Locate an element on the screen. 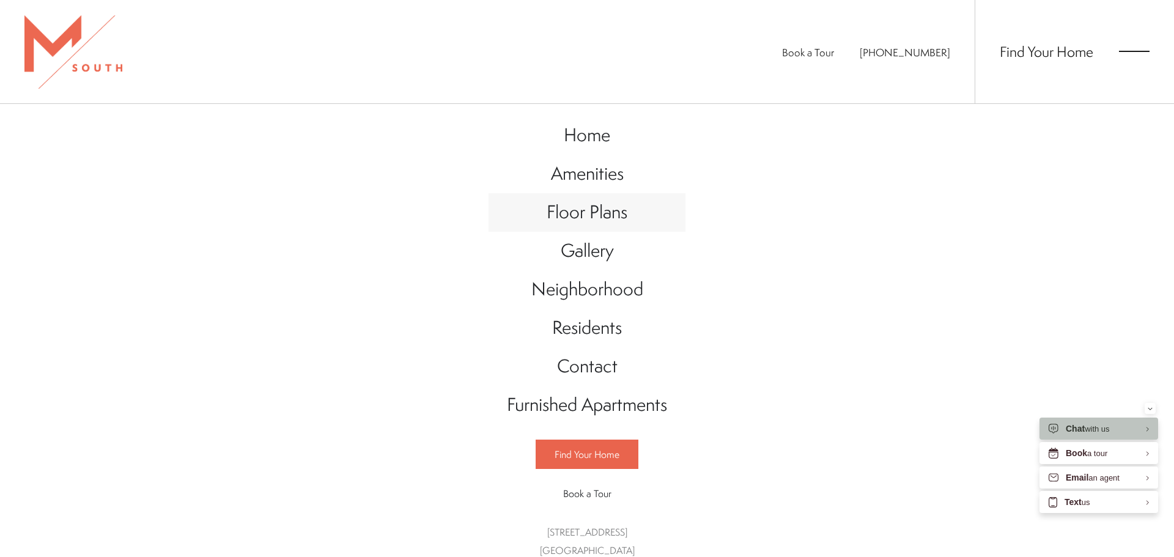 The height and width of the screenshot is (557, 1174). a: Call Us at 813-570-8014 is located at coordinates (905, 52).